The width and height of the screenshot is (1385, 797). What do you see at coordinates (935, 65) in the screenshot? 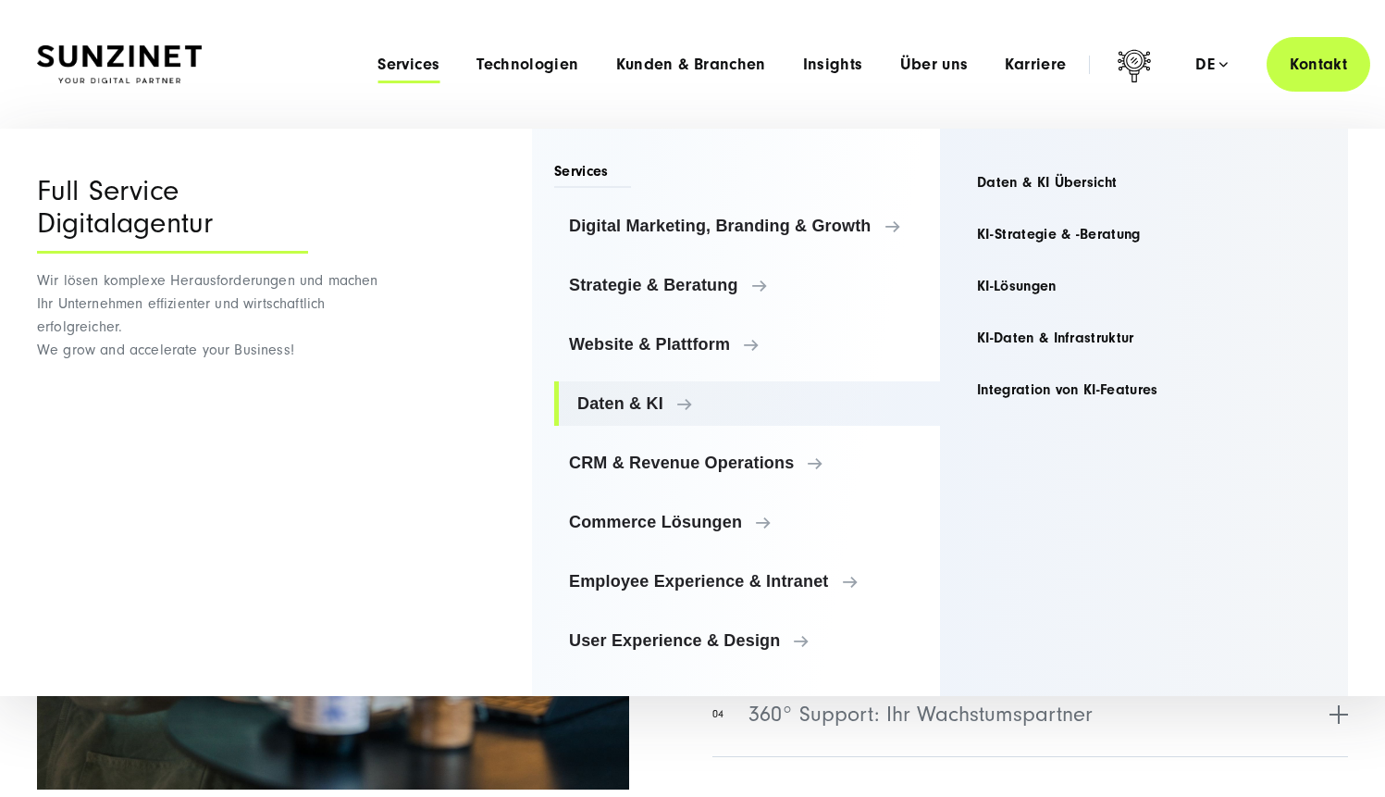
I see `a: Über uns` at bounding box center [935, 65].